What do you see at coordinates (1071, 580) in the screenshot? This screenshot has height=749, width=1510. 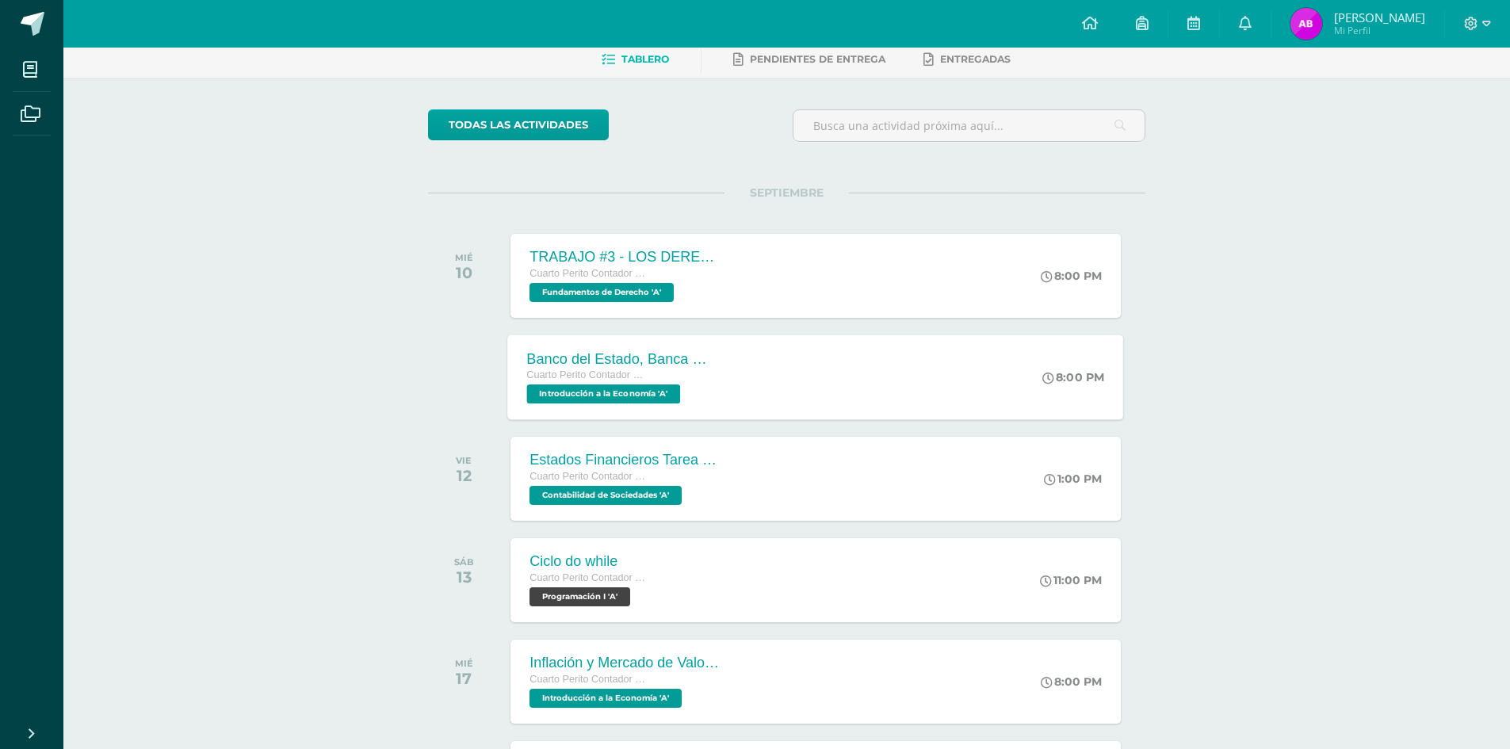 I see `div: 11:00 PM` at bounding box center [1071, 580].